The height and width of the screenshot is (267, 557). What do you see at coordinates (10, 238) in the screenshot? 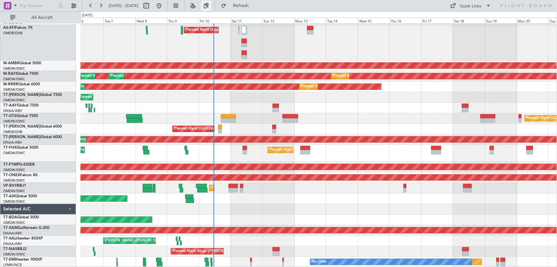
I see `span: T7-XAL` at bounding box center [10, 238].